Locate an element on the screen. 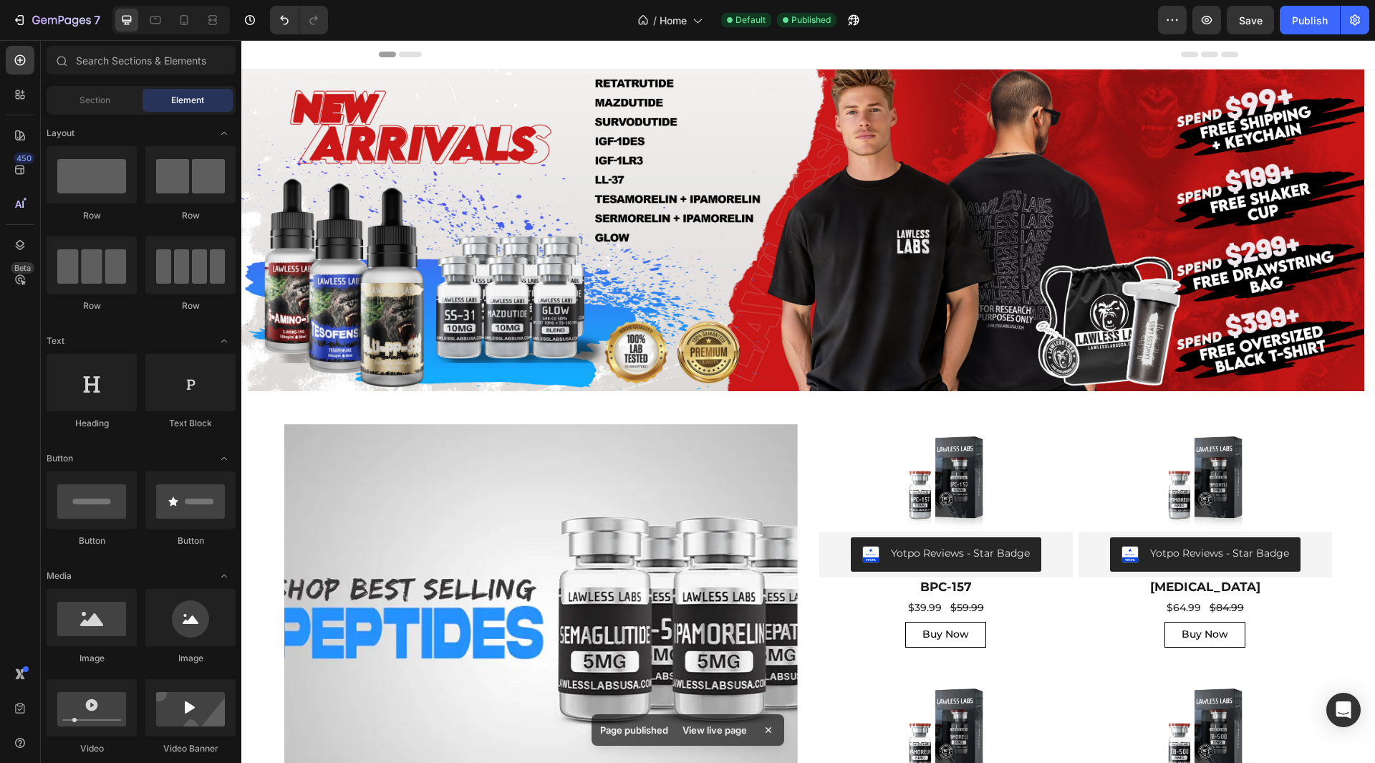 The width and height of the screenshot is (1375, 763). div: 450 is located at coordinates (24, 158).